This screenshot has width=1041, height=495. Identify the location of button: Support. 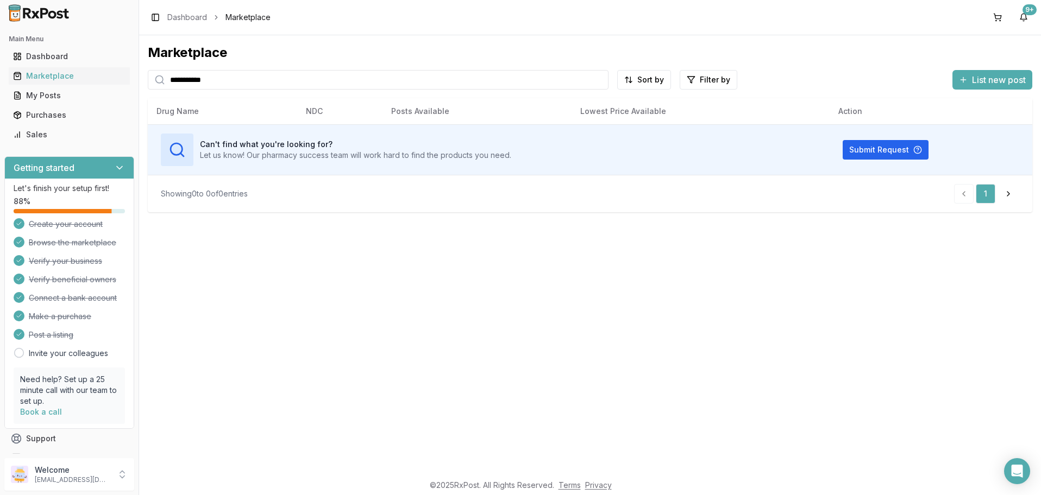
(69, 439).